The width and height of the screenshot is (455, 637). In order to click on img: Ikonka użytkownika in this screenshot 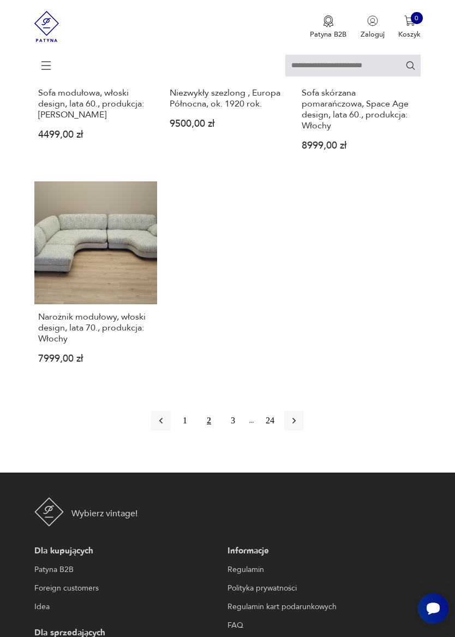, I will do `click(373, 21)`.